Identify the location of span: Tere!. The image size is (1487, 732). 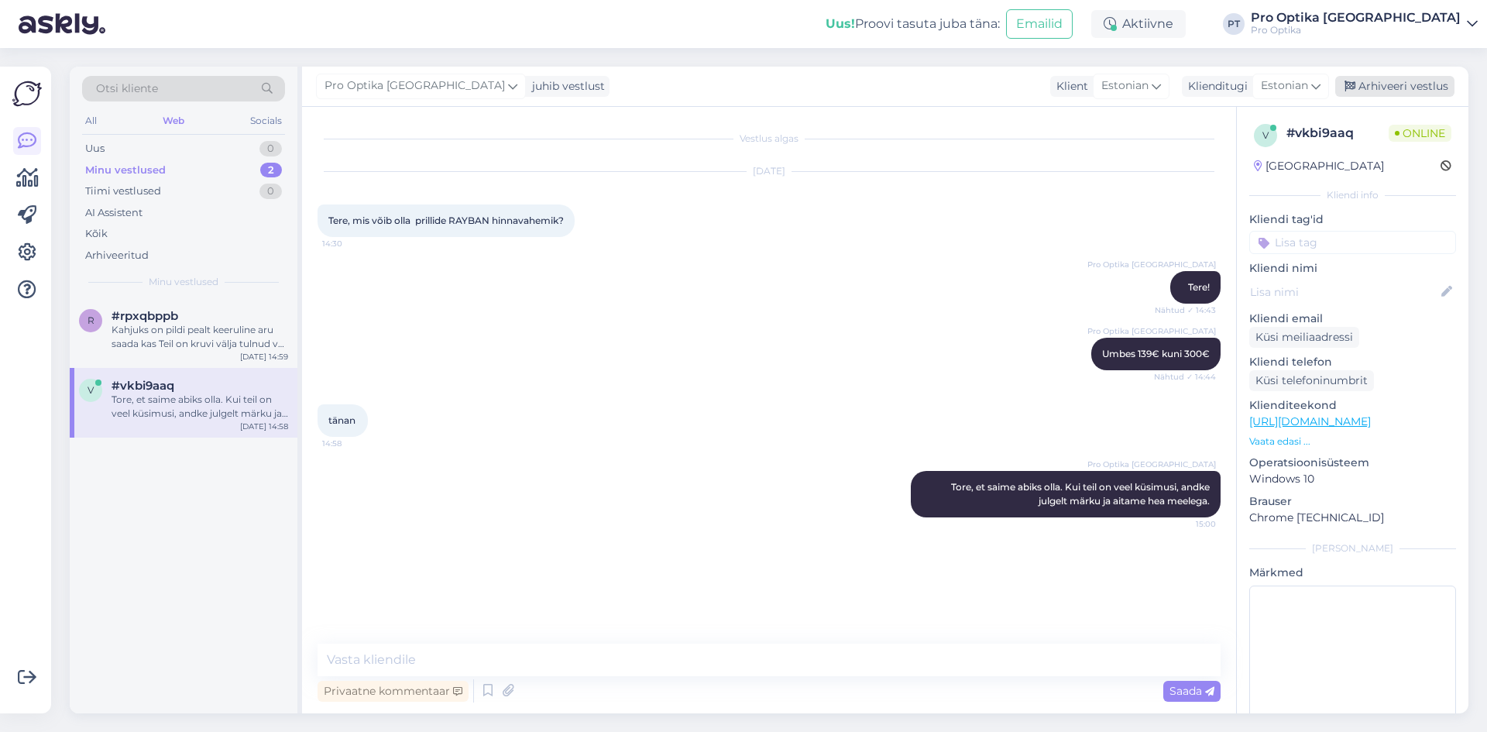
(1199, 287).